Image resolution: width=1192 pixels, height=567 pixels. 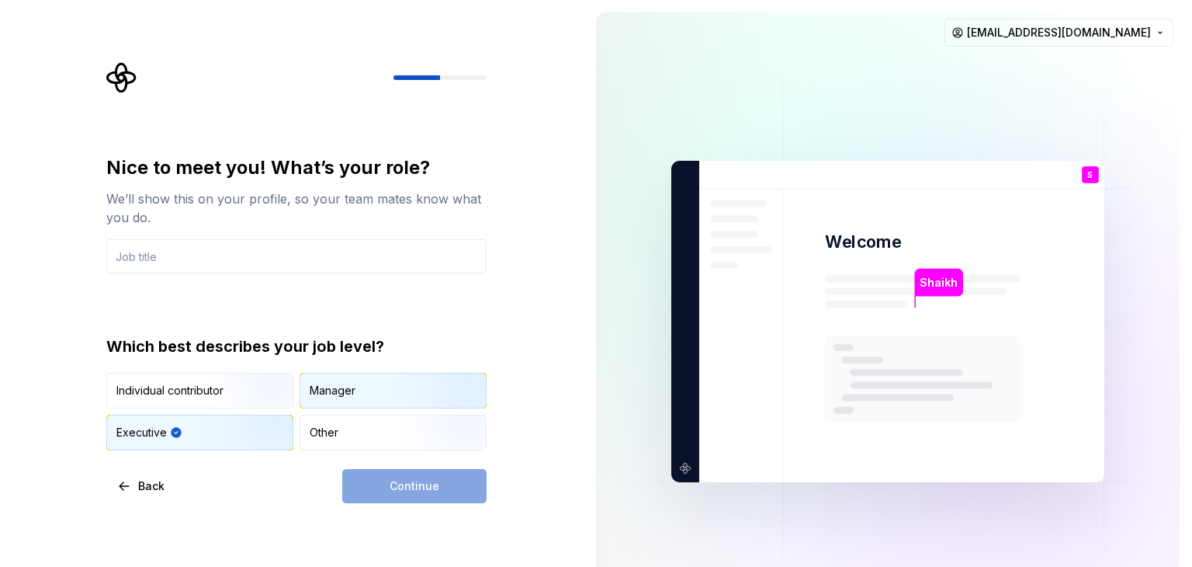 What do you see at coordinates (141, 432) in the screenshot?
I see `div: Executive` at bounding box center [141, 432].